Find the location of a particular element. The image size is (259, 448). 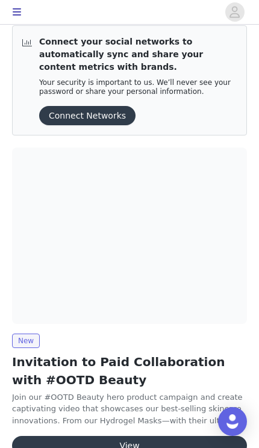

span: New is located at coordinates (26, 341).